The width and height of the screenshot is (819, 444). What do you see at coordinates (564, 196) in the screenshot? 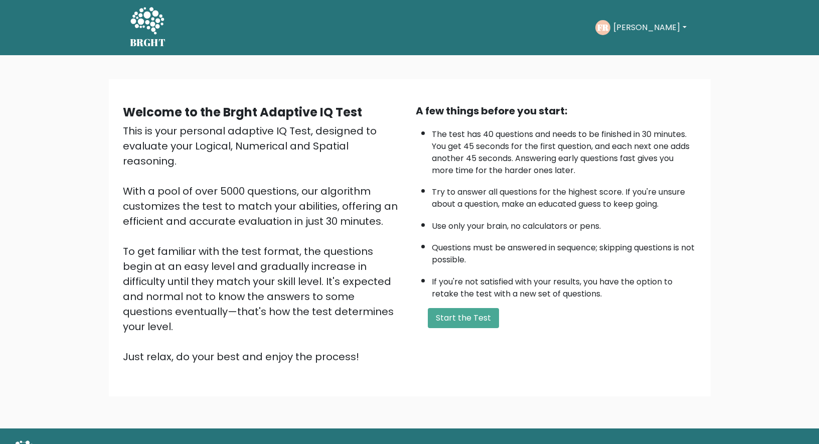
I see `li: Try to answer all questions for the highest score. If you're unsure about a question, make an edu...` at bounding box center [564, 196].